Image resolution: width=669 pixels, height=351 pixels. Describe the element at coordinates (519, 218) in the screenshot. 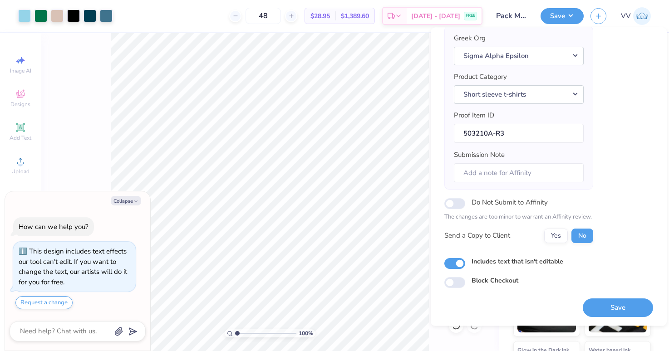

I see `p: The changes are too minor to warrant an Affinity review.` at that location.